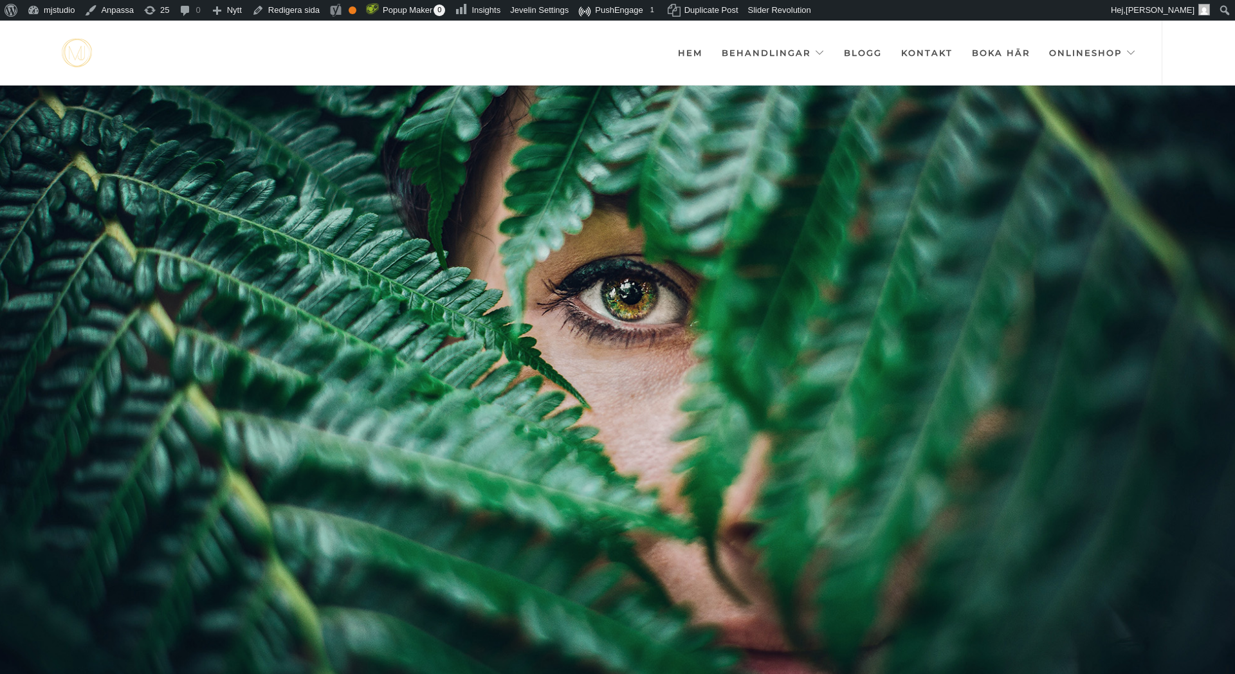 The width and height of the screenshot is (1235, 674). I want to click on a: mjstudio mjstudio mjstudio, so click(77, 53).